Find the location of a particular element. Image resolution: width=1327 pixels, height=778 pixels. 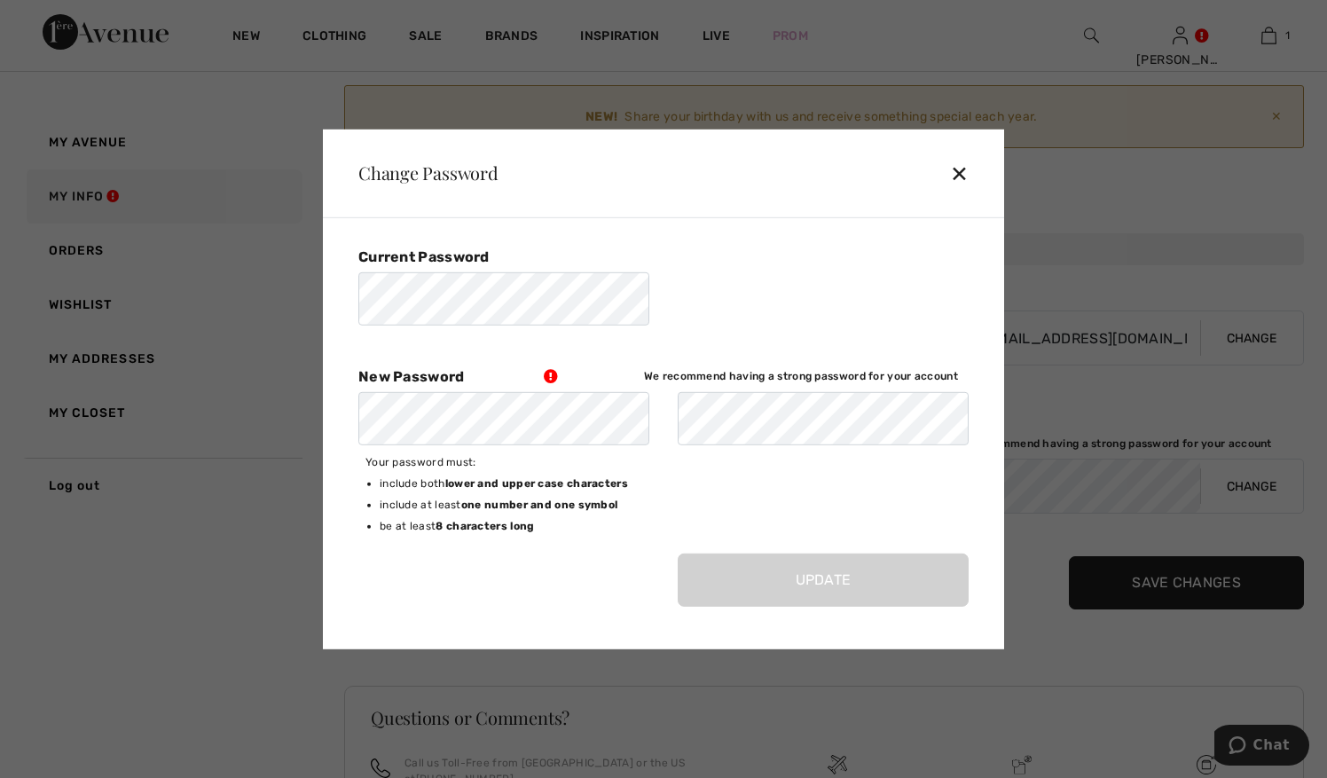

div: Change Password is located at coordinates (421, 173).